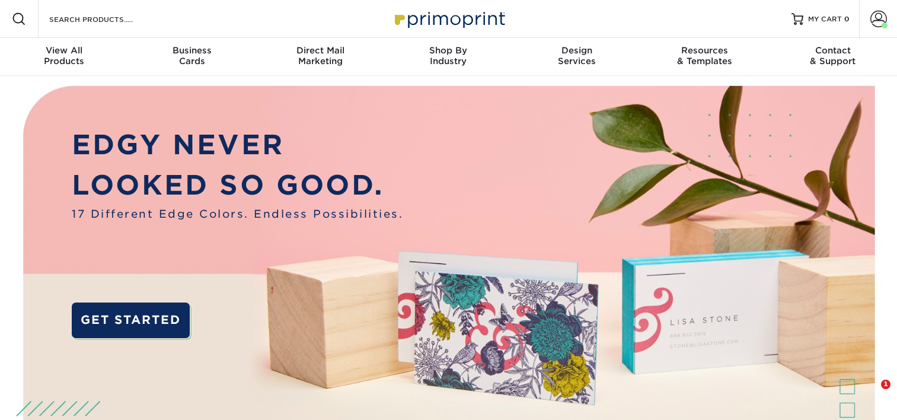  I want to click on div: Marketing, so click(320, 56).